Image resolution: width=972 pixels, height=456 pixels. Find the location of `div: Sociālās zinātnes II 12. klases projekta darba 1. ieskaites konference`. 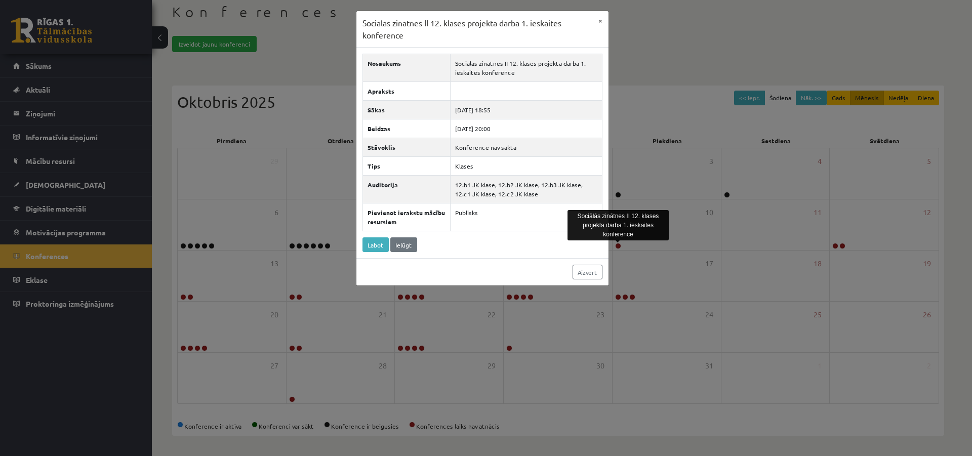

div: Sociālās zinātnes II 12. klases projekta darba 1. ieskaites konference is located at coordinates (618, 225).